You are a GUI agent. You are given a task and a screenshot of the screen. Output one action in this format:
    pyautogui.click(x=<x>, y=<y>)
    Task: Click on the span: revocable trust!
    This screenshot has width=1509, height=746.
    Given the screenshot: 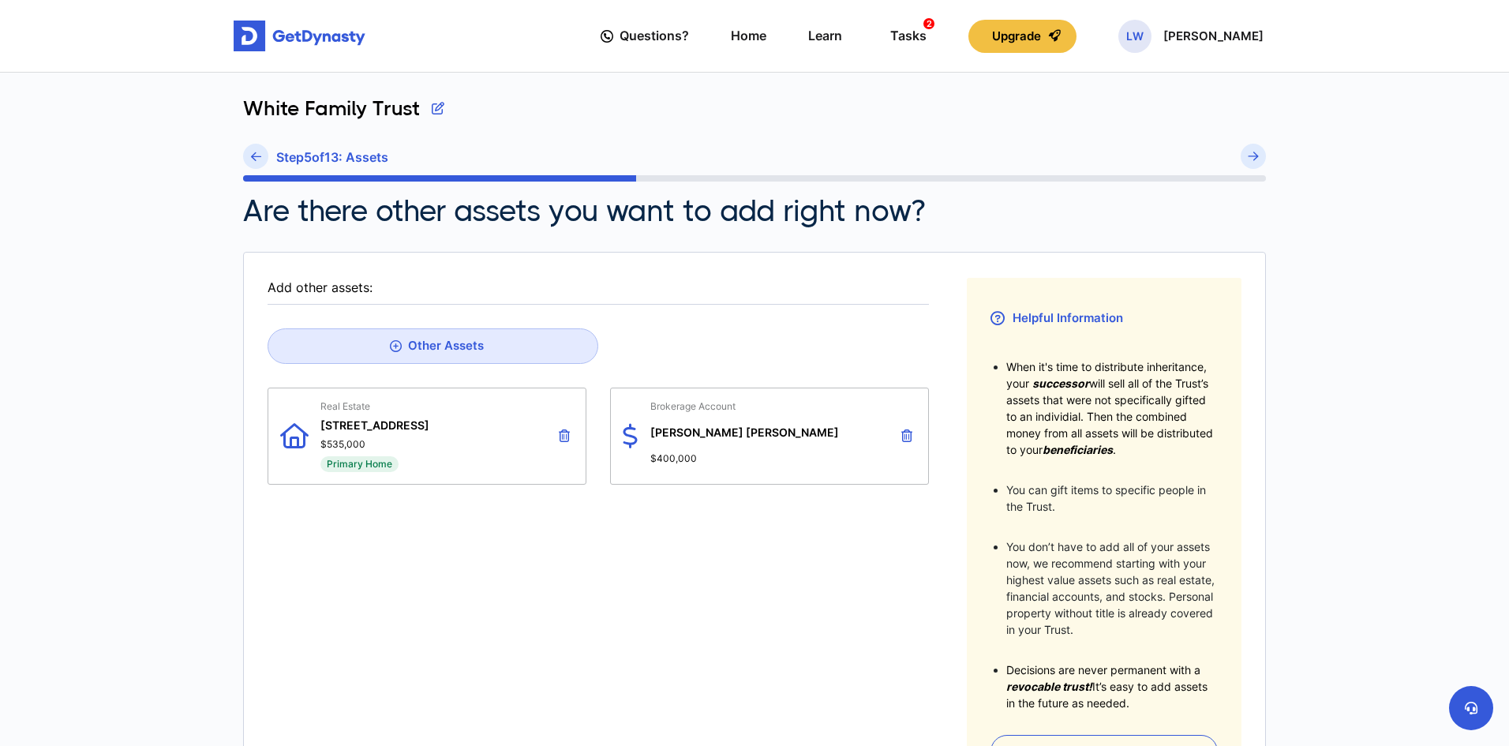 What is the action you would take?
    pyautogui.click(x=1049, y=686)
    